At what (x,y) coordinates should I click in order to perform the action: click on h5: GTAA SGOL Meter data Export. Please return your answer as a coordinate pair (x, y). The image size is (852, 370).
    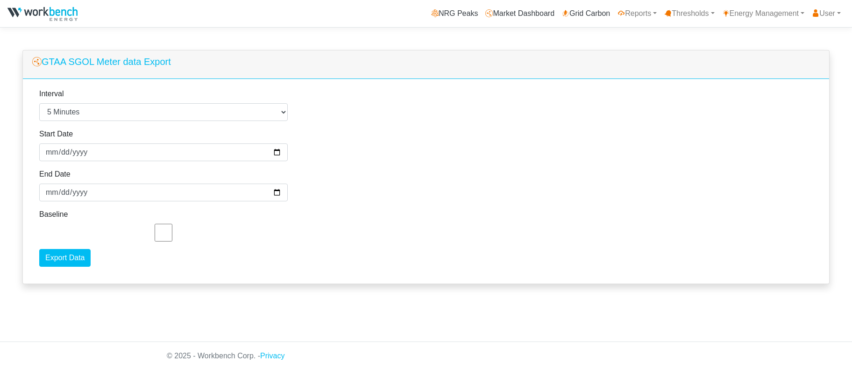
    Looking at the image, I should click on (101, 62).